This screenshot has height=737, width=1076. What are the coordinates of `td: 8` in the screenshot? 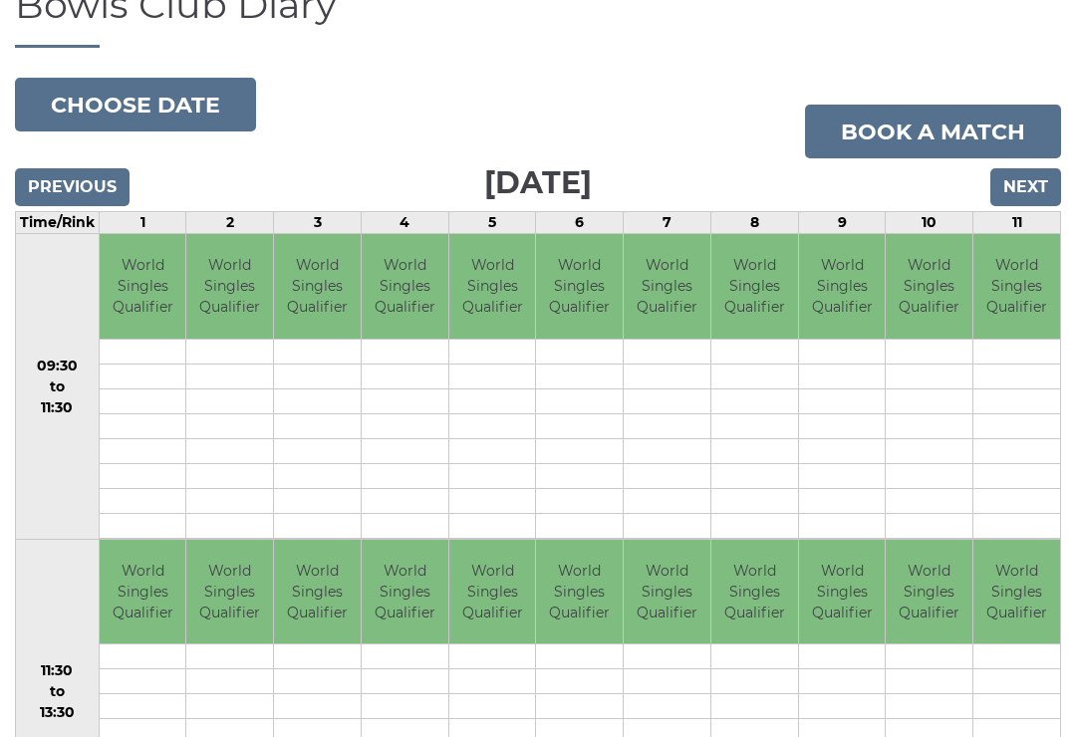 It's located at (754, 223).